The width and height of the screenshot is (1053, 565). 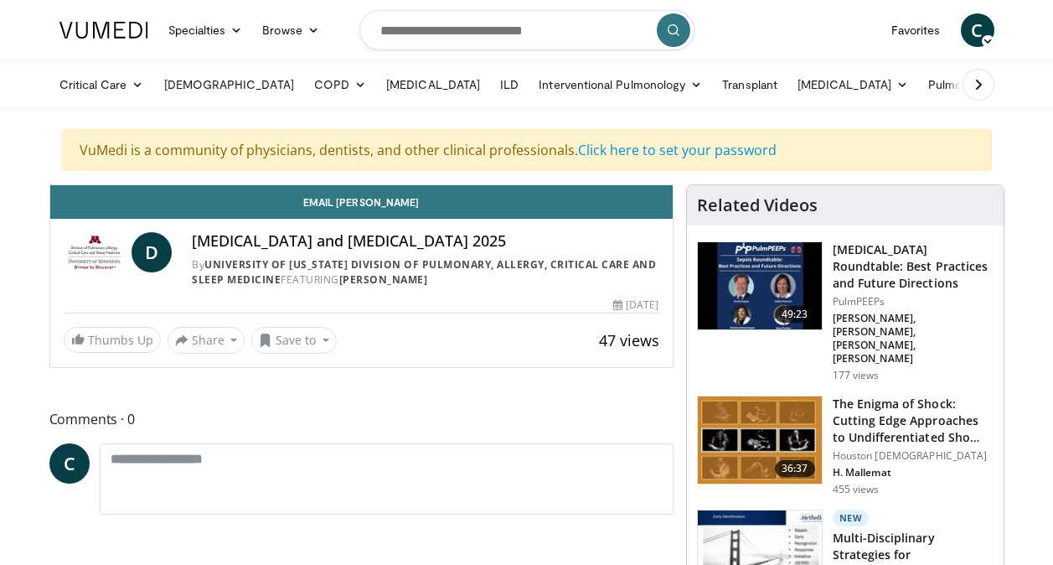 What do you see at coordinates (913, 420) in the screenshot?
I see `h3: The Enigma of Shock: Cutting Edge Approaches to Undifferentiated Sho…` at bounding box center [913, 420].